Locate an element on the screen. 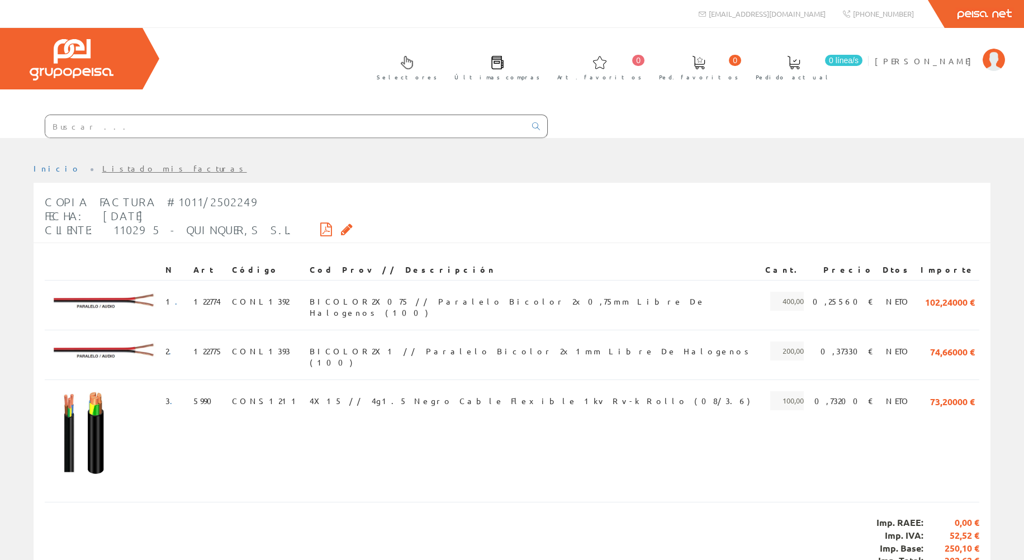  span: CONL1392 is located at coordinates (260, 301).